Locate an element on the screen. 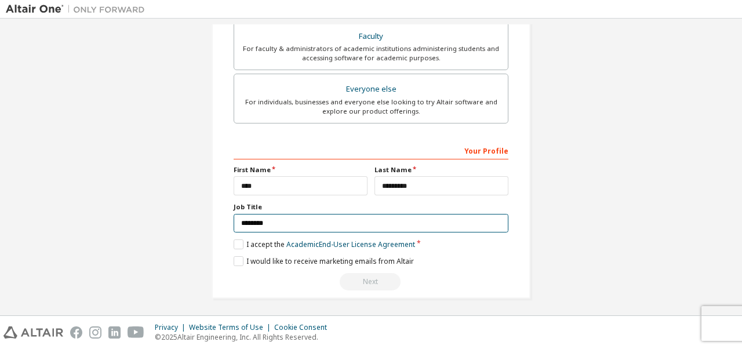 The height and width of the screenshot is (349, 742). img: facebook.svg is located at coordinates (76, 332).